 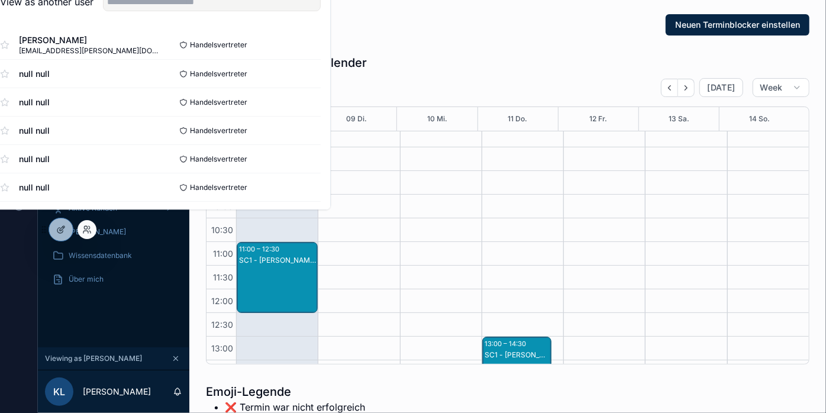 I want to click on span: Neuen Terminblocker einstellen, so click(x=738, y=25).